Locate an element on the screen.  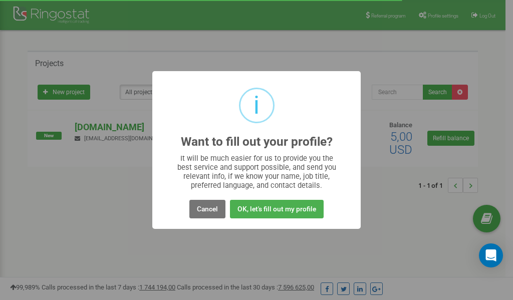
div: i is located at coordinates (256, 105).